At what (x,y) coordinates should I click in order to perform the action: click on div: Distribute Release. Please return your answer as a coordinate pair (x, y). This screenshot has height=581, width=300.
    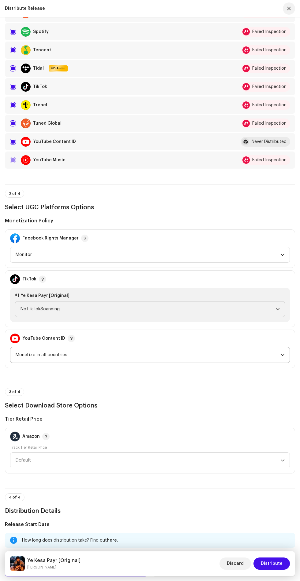
    Looking at the image, I should click on (25, 9).